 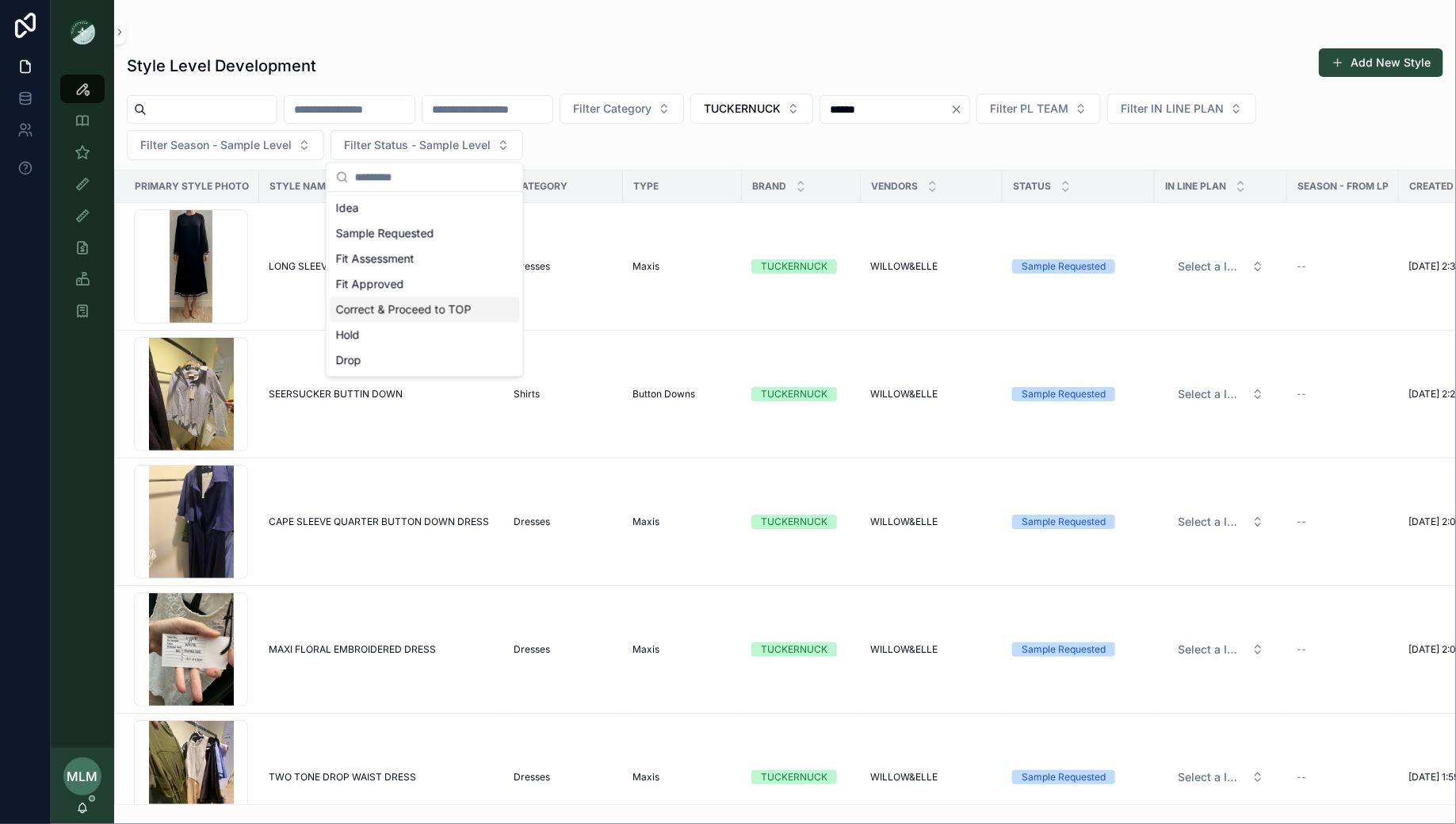 What do you see at coordinates (612, 109) in the screenshot?
I see `span: Filter Category` at bounding box center [612, 109].